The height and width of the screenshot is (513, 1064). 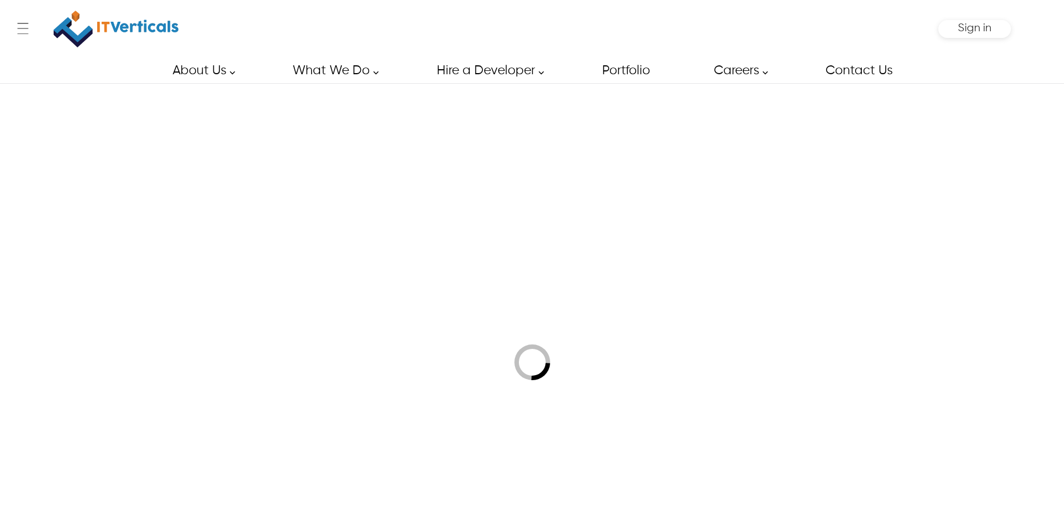 What do you see at coordinates (975, 29) in the screenshot?
I see `a: Sign in` at bounding box center [975, 29].